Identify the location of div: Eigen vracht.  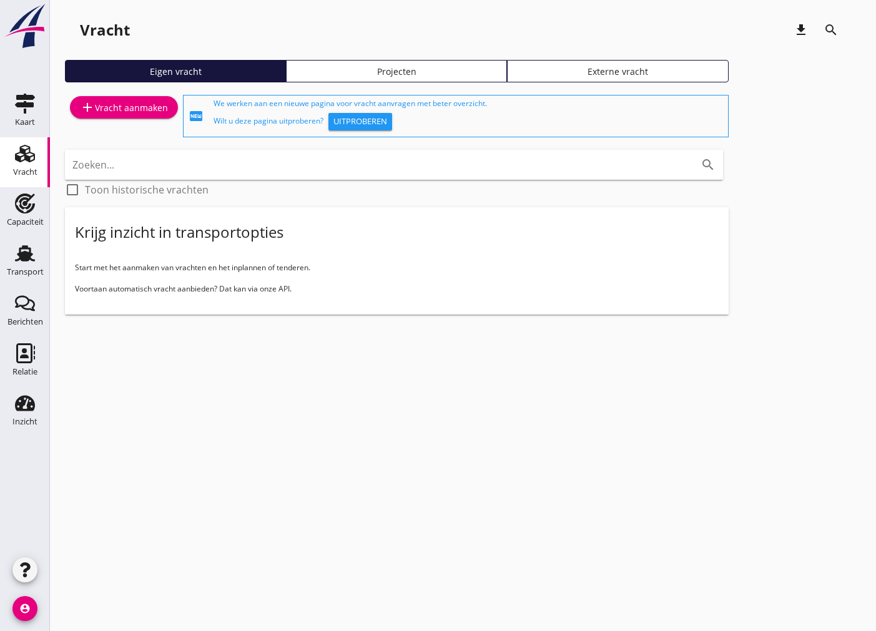
(175, 71).